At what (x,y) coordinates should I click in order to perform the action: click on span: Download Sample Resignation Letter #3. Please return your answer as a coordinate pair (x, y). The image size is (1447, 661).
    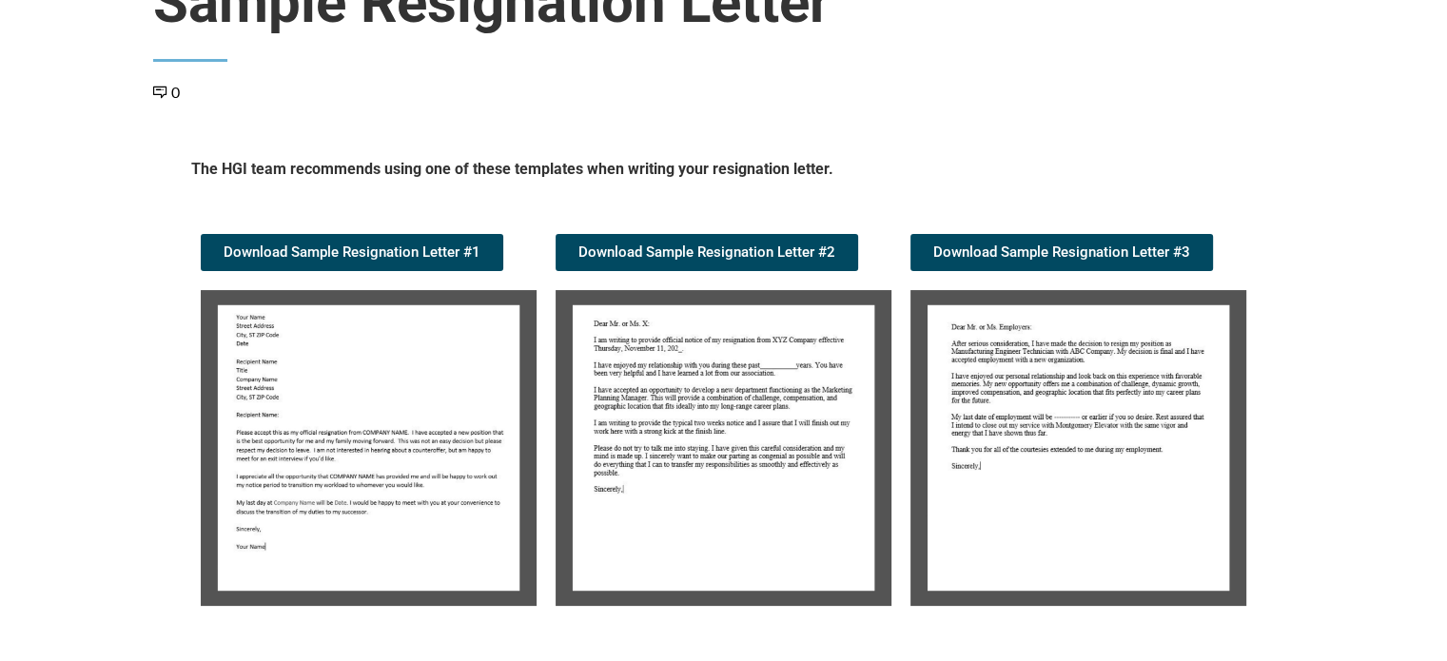
    Looking at the image, I should click on (1062, 252).